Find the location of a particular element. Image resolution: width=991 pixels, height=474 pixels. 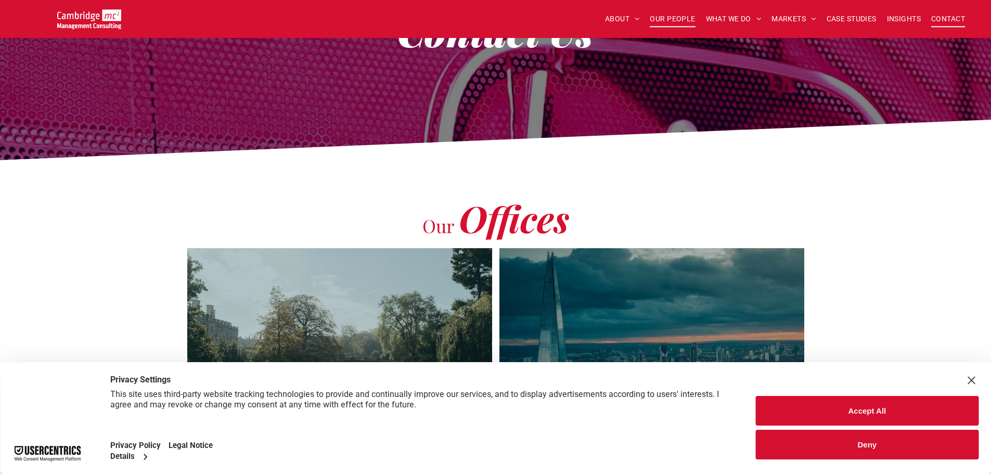

a: INSIGHTS is located at coordinates (903, 19).